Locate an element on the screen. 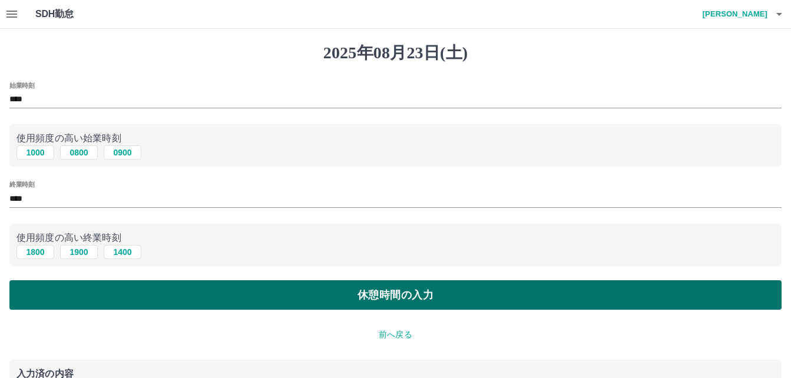 The height and width of the screenshot is (378, 791). button: 1800 is located at coordinates (35, 252).